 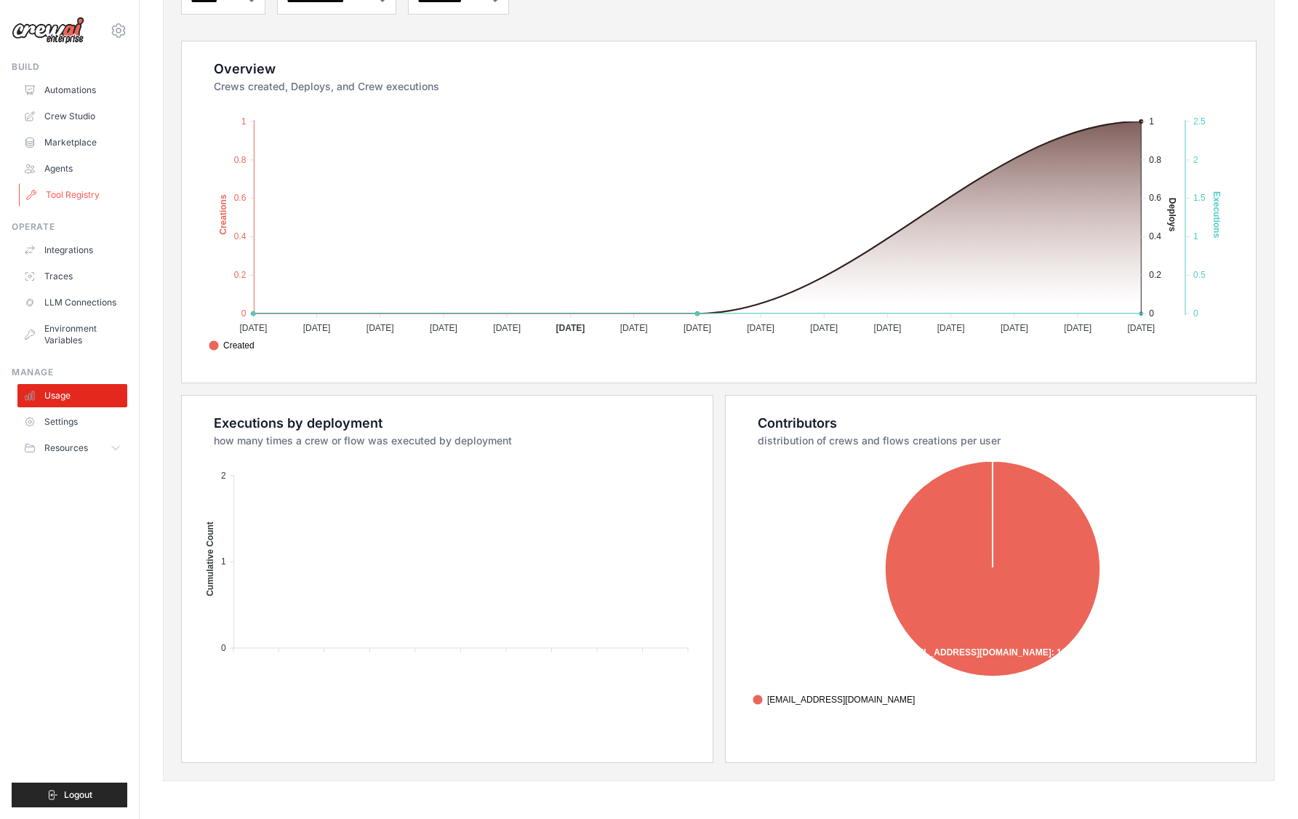 I want to click on a: Settings, so click(x=72, y=422).